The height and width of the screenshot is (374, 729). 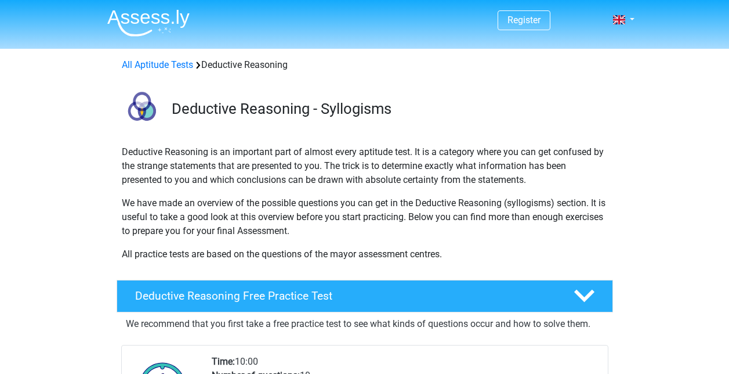 I want to click on h4: Deductive Reasoning Free Practice Test, so click(x=345, y=295).